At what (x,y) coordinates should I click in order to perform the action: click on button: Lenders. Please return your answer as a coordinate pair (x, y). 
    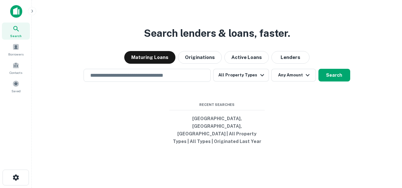
    Looking at the image, I should click on (291, 58).